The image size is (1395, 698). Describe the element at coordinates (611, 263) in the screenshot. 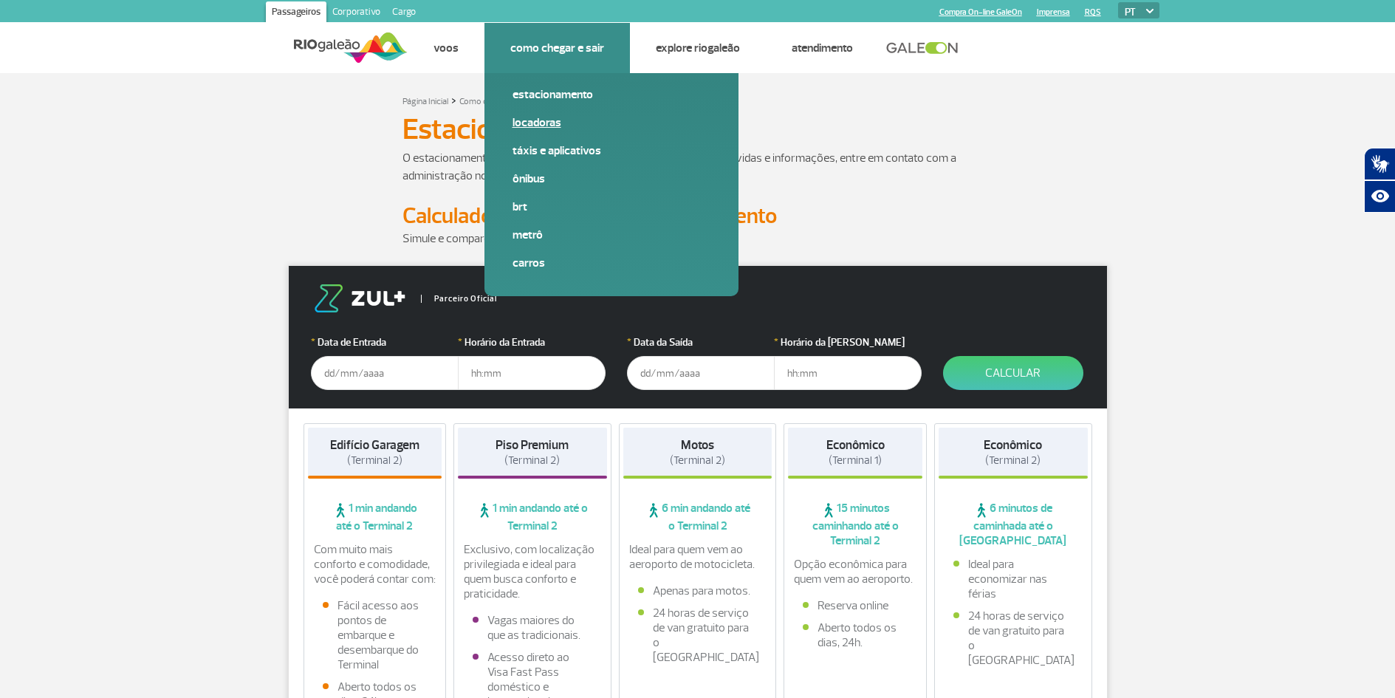

I see `a: Carros` at that location.